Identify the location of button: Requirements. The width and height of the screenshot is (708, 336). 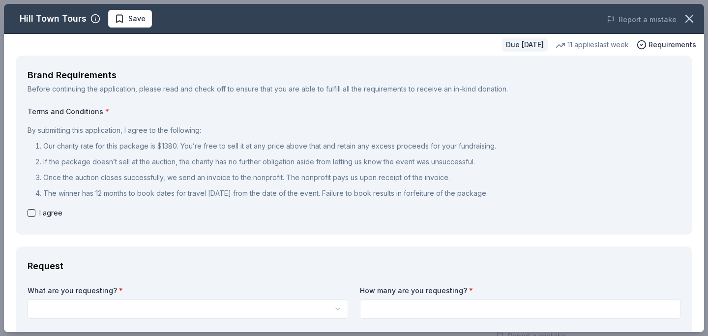
(667, 45).